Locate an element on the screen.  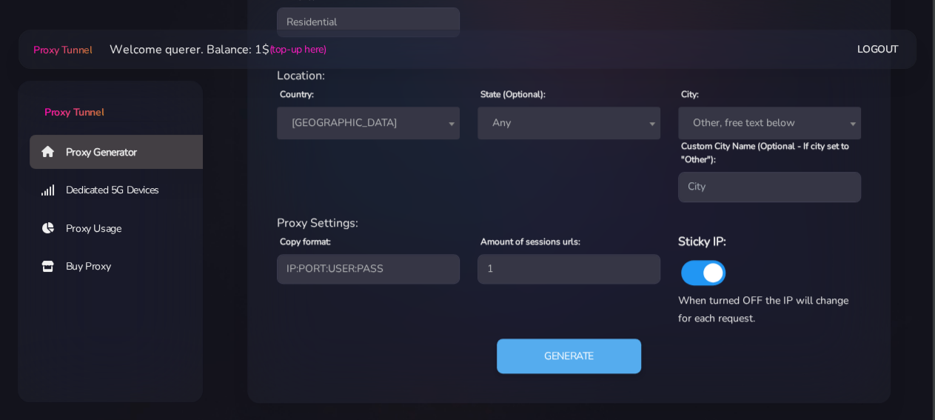
div: Location: is located at coordinates (569, 76).